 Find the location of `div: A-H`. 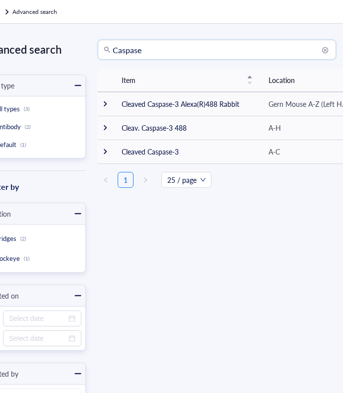

div: A-H is located at coordinates (275, 128).